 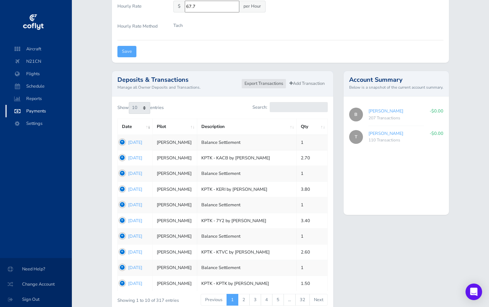 I want to click on span: T, so click(x=356, y=137).